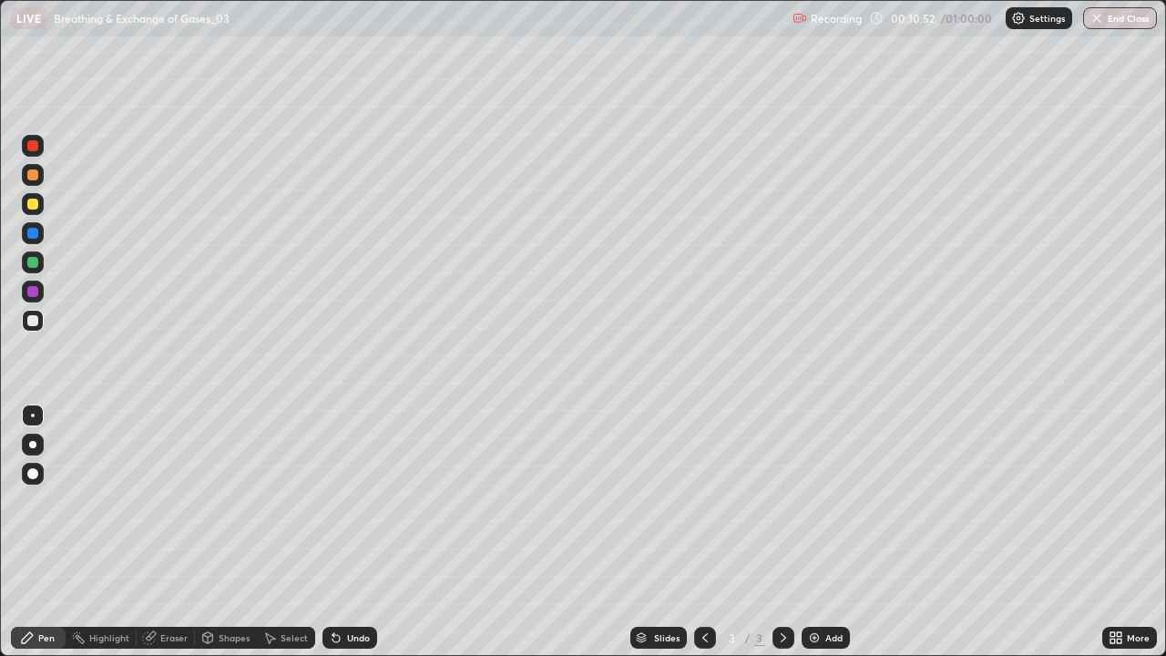 This screenshot has width=1166, height=656. I want to click on div: Undo, so click(358, 638).